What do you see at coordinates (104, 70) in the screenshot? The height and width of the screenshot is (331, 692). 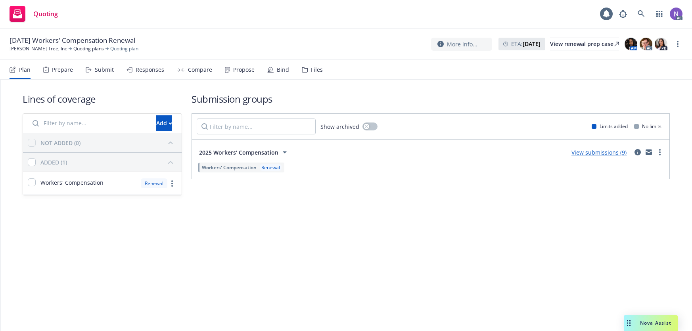 I see `div: Submit` at bounding box center [104, 70].